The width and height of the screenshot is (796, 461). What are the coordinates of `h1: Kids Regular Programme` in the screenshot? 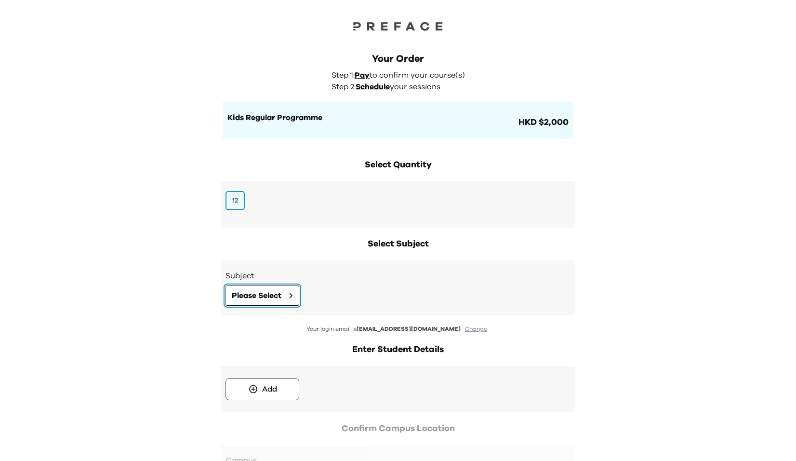 It's located at (372, 118).